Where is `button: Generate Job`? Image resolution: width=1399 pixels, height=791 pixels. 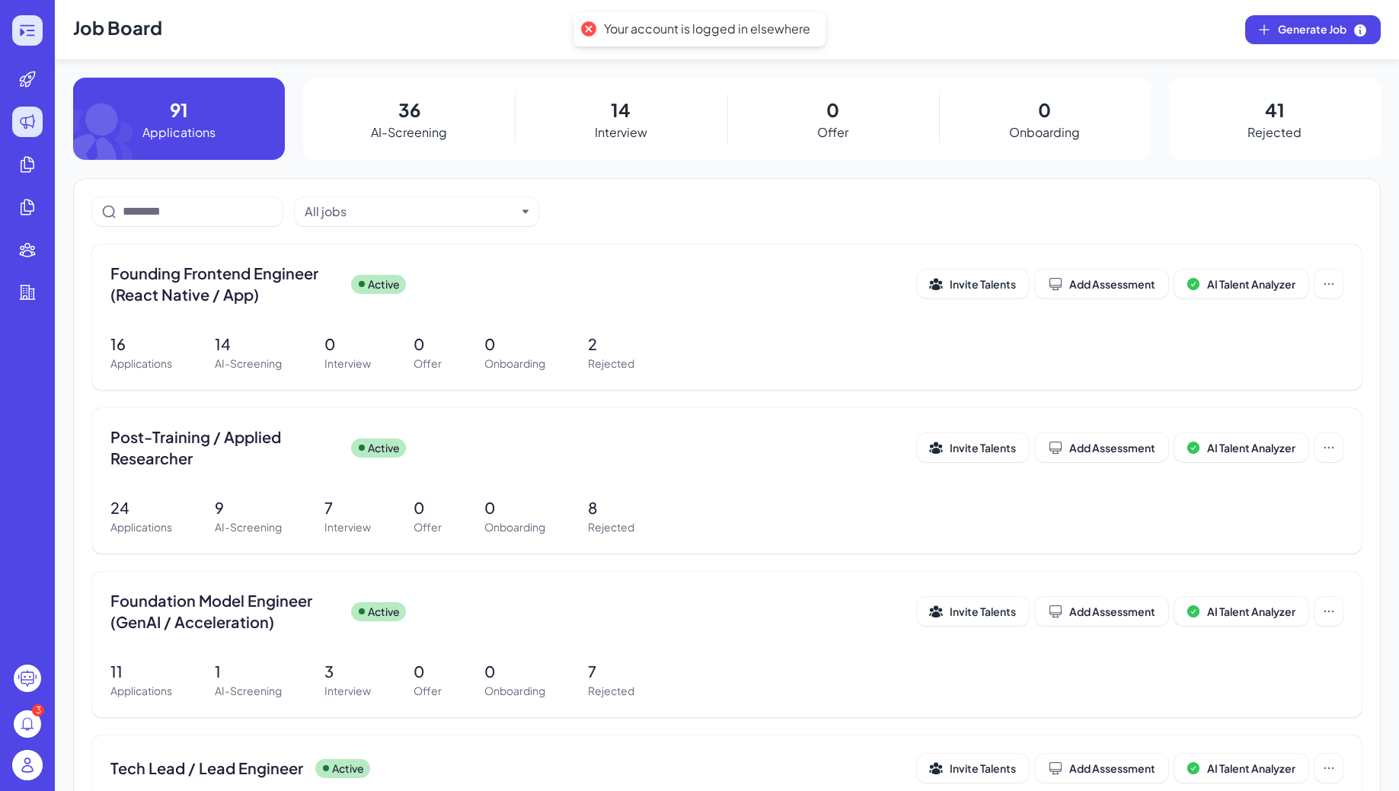
button: Generate Job is located at coordinates (1313, 30).